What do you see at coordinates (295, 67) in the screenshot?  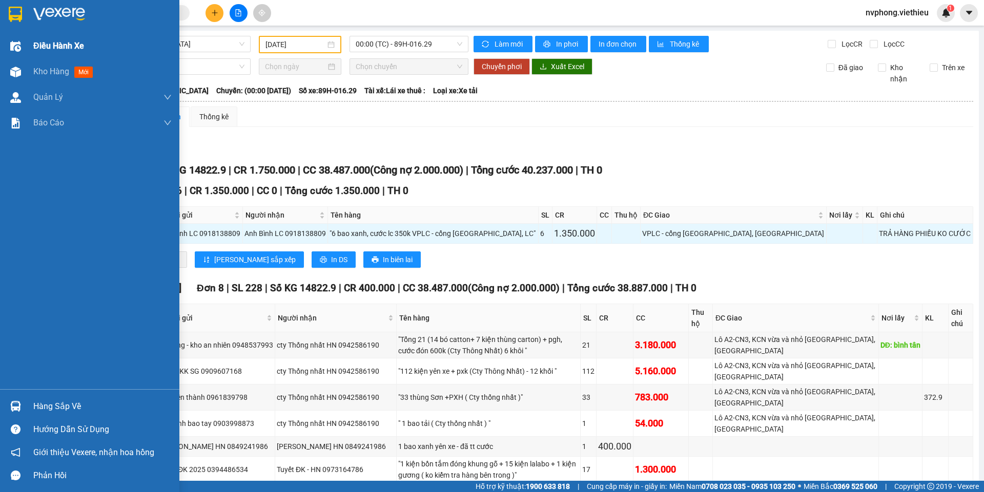 I see `input: Chọn ngày` at bounding box center [295, 67].